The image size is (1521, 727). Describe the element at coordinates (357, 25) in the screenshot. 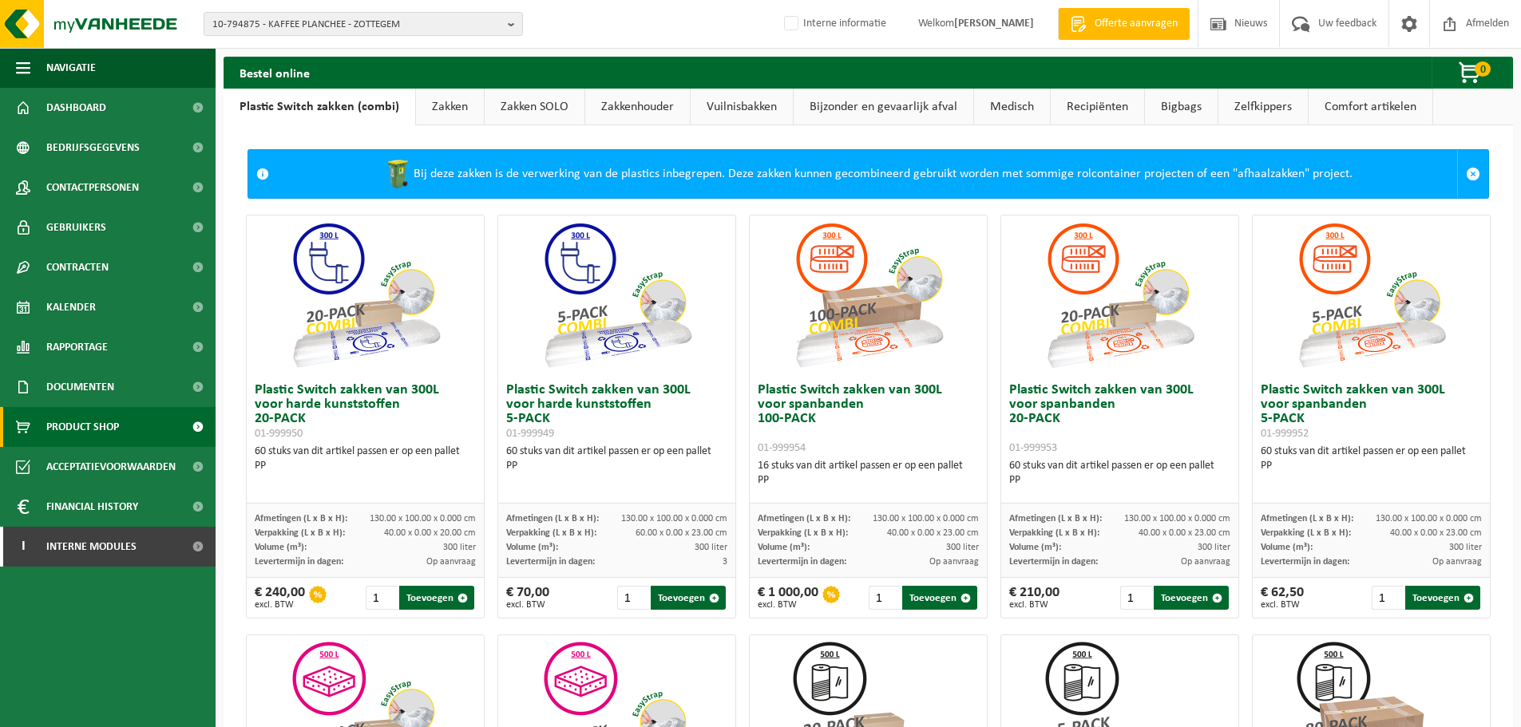

I see `span: 10-794875 - KAFFEE PLANCHEE - ZOTTEGEM` at that location.